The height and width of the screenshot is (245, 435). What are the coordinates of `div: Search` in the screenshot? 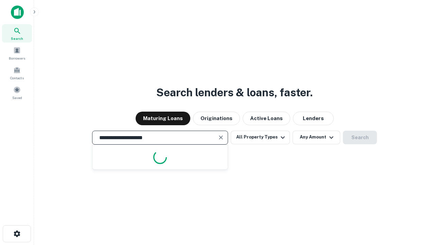 It's located at (17, 33).